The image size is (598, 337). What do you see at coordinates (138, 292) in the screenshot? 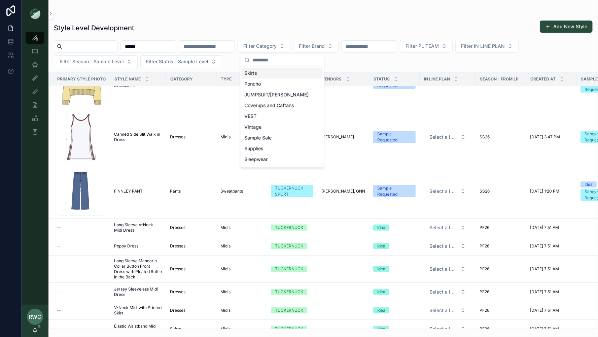
I see `span: Jersey Sleeveless Midi Dress` at bounding box center [138, 292].